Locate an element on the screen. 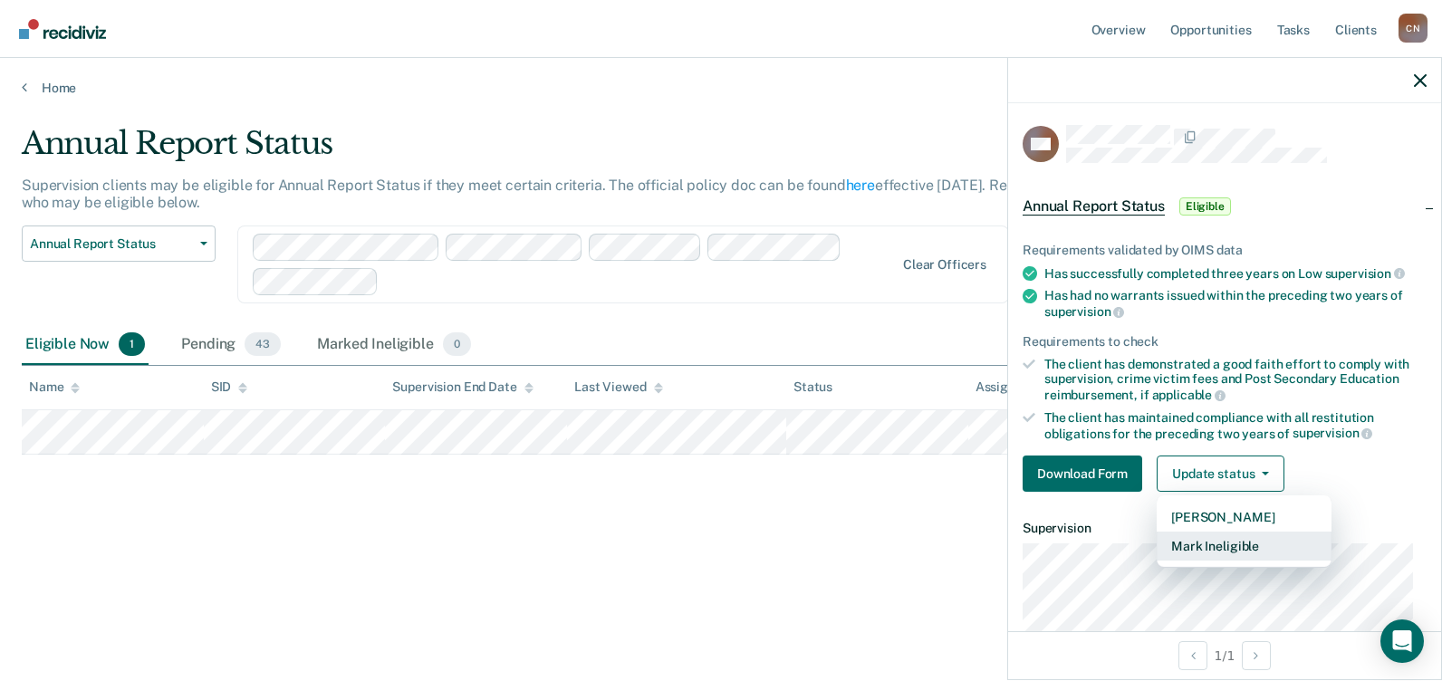  div: Status is located at coordinates (813, 387).